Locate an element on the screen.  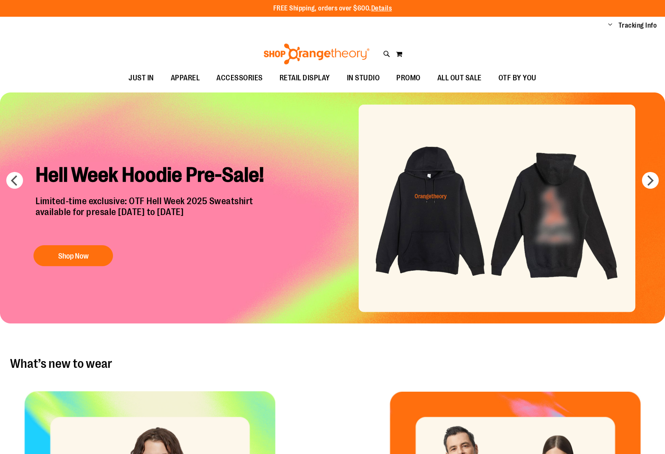
button: prev is located at coordinates (15, 180).